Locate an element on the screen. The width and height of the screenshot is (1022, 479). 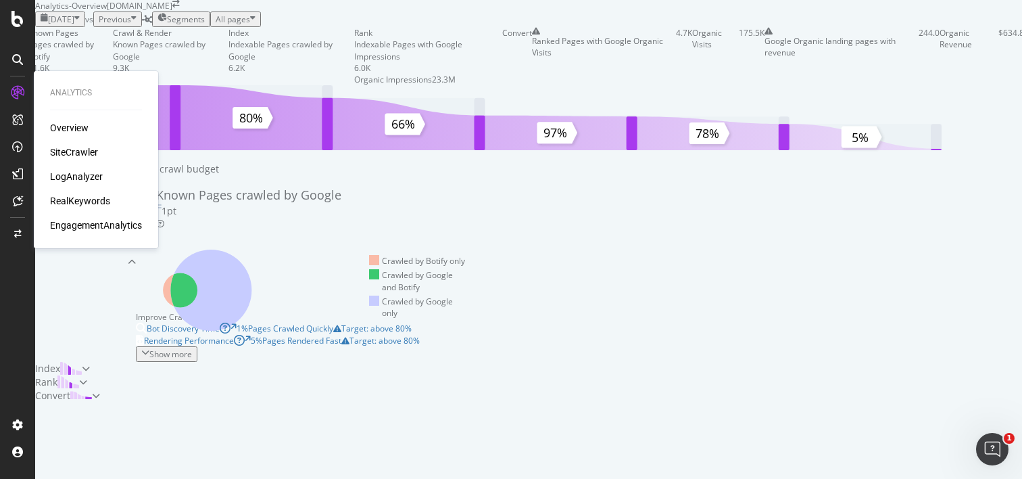
div: Analytics is located at coordinates (96, 93).